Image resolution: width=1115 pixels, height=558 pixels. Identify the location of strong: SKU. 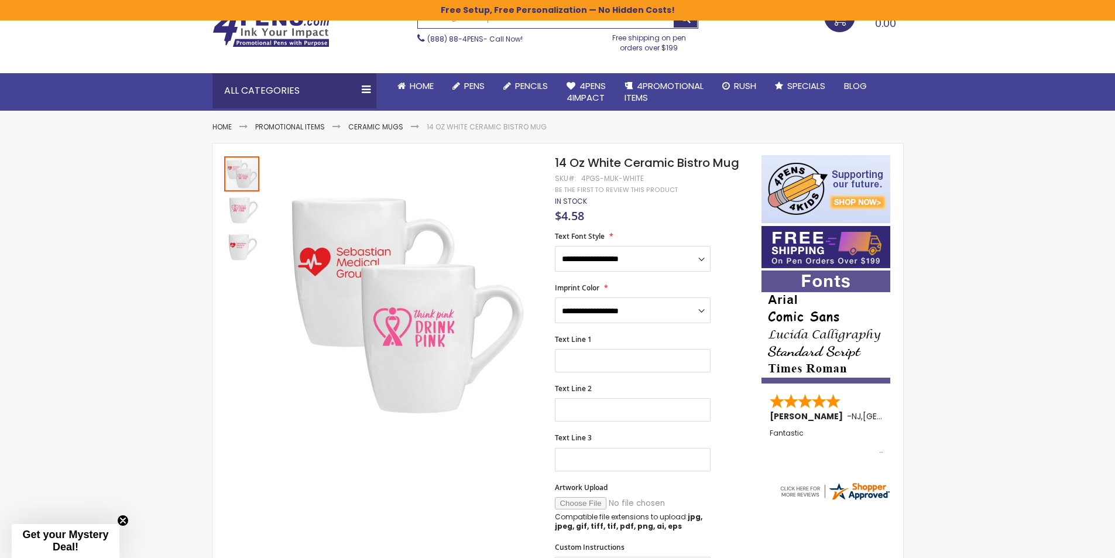
(565, 178).